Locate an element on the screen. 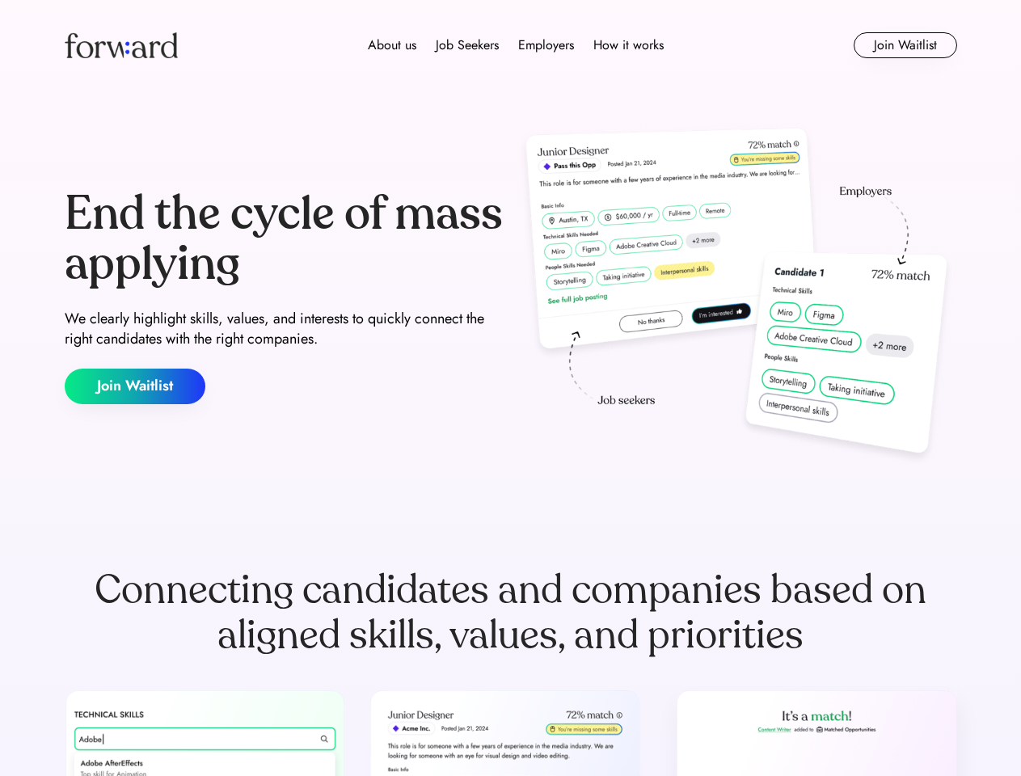  div: End the cycle of mass applying is located at coordinates (285, 239).